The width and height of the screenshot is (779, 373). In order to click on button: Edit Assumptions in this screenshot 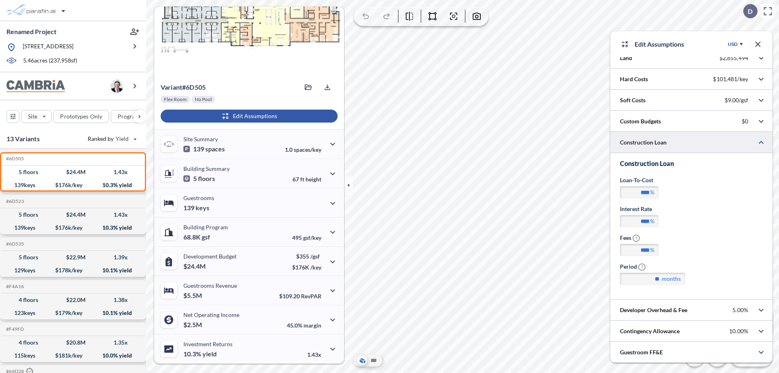, I will do `click(249, 116)`.